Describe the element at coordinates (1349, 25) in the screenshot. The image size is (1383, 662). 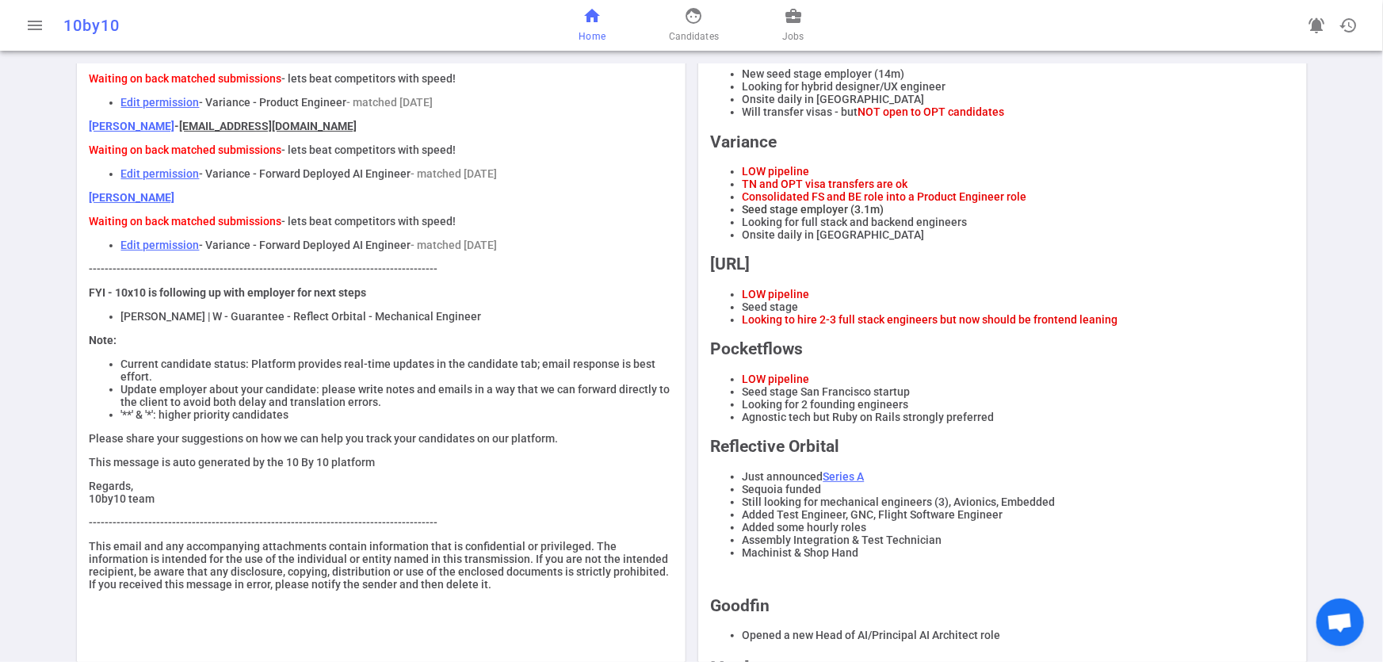
I see `button: Open history` at that location.